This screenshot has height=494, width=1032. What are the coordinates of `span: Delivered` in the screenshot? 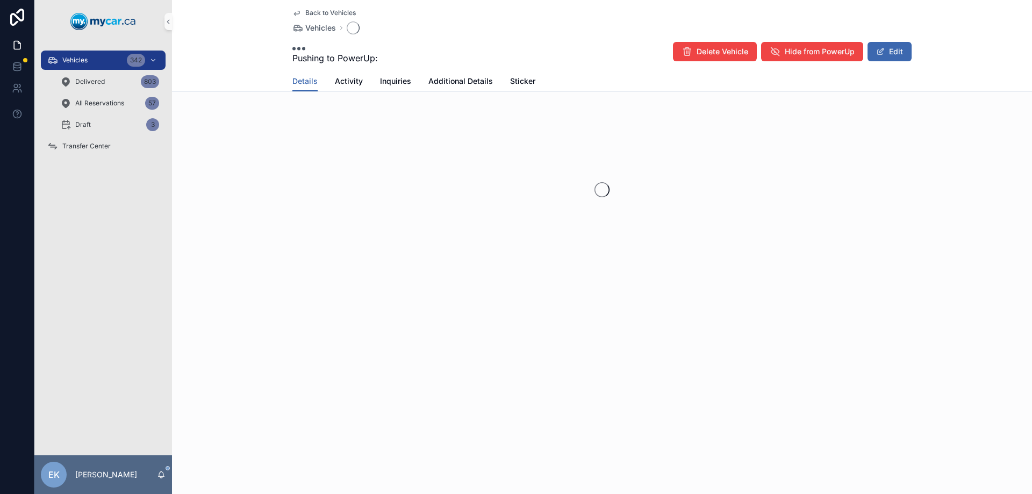 It's located at (90, 82).